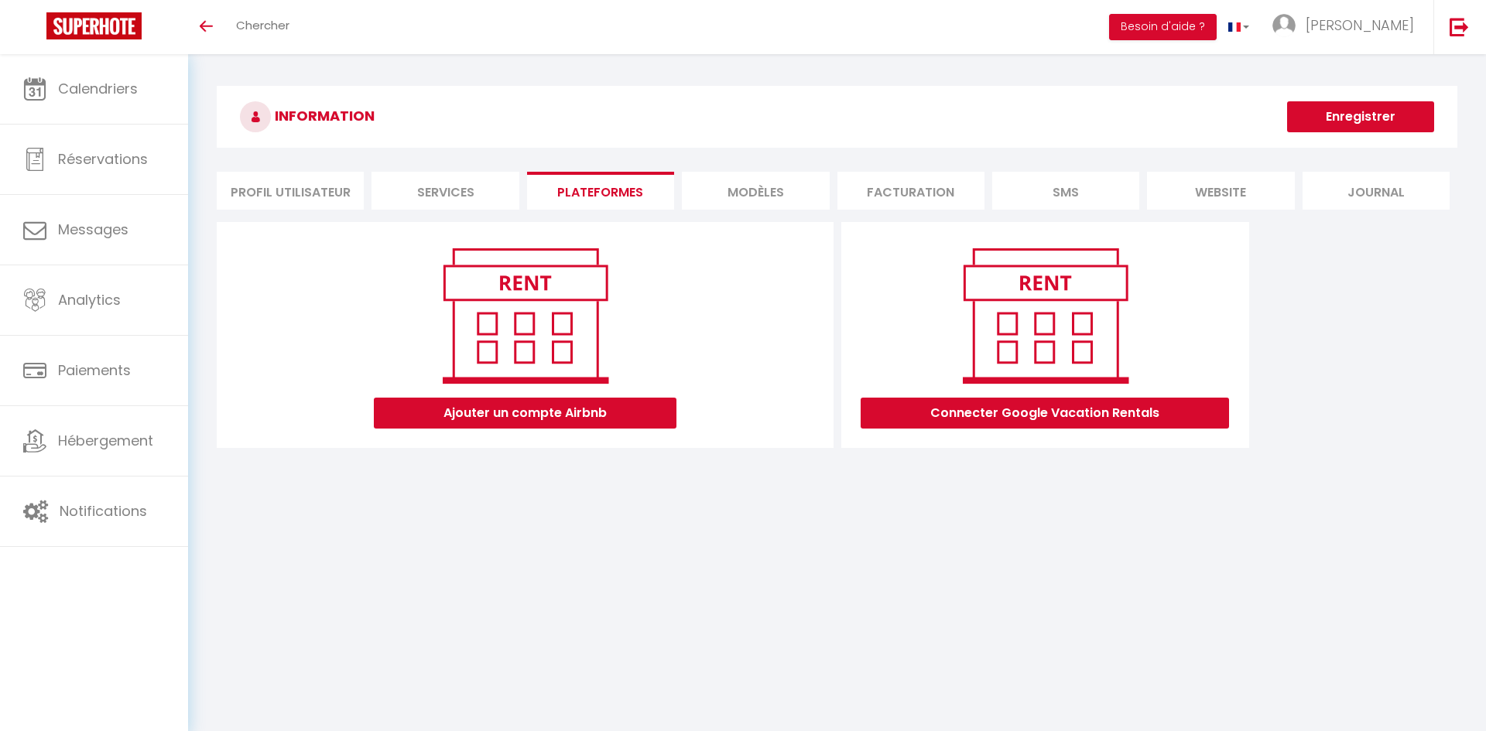 Image resolution: width=1486 pixels, height=731 pixels. Describe the element at coordinates (1045, 413) in the screenshot. I see `button: Connecter Google Vacation Rentals` at that location.